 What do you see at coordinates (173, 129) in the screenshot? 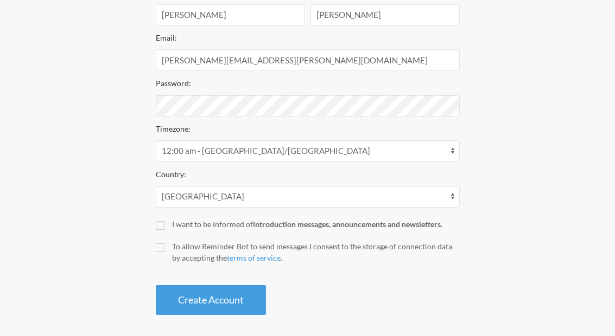
I see `label: Timezone:` at bounding box center [173, 129].